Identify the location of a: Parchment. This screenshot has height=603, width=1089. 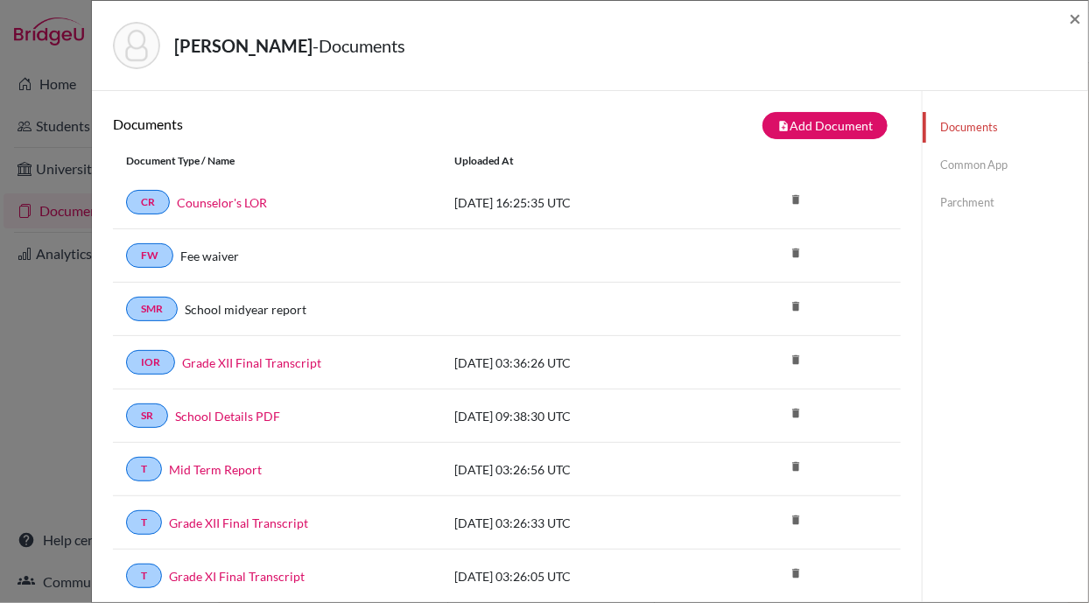
(1005, 202).